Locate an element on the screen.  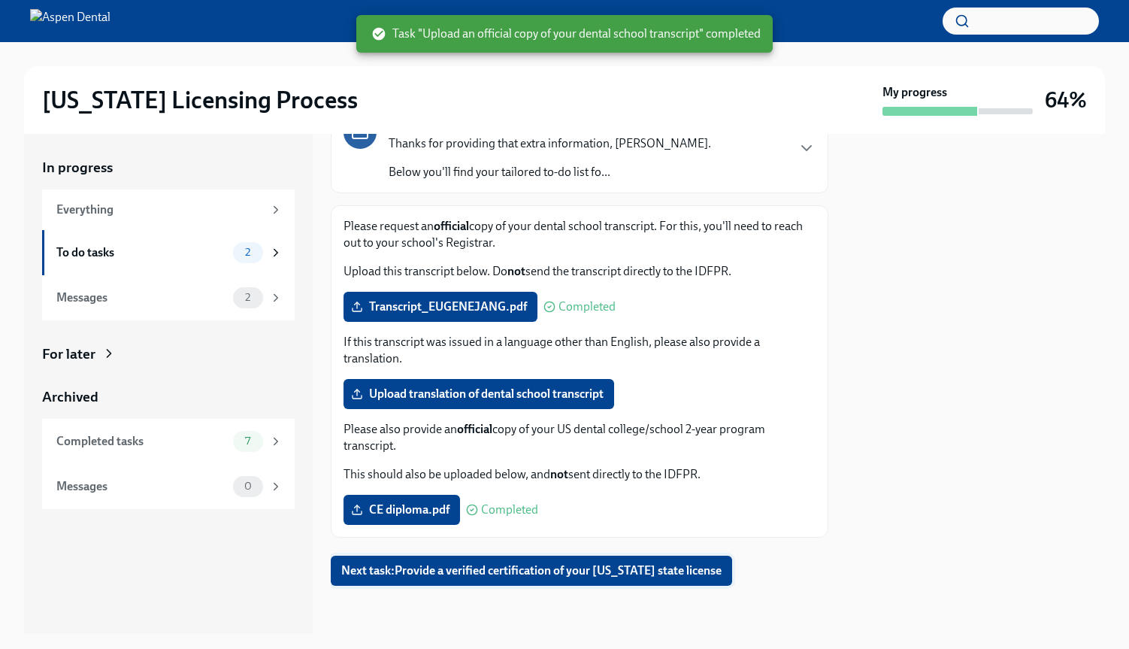
p: This should also be uploaded below, and sent directly to the IDFPR. is located at coordinates (579, 474).